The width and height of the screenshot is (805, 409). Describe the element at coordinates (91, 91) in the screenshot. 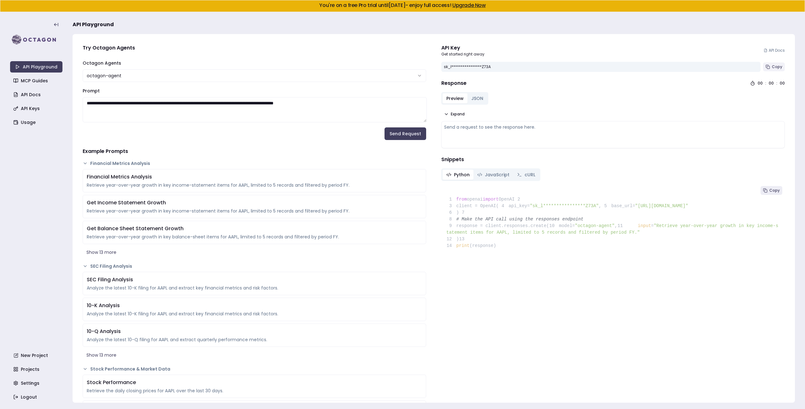

I see `label: Prompt` at that location.